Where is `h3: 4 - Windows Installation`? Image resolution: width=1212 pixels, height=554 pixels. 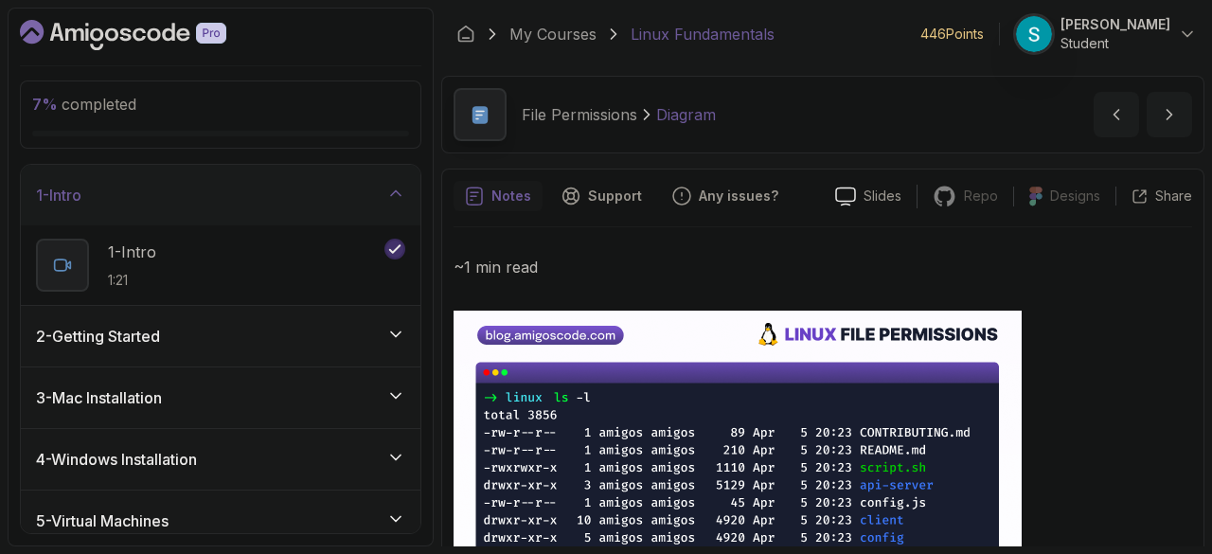 h3: 4 - Windows Installation is located at coordinates (116, 459).